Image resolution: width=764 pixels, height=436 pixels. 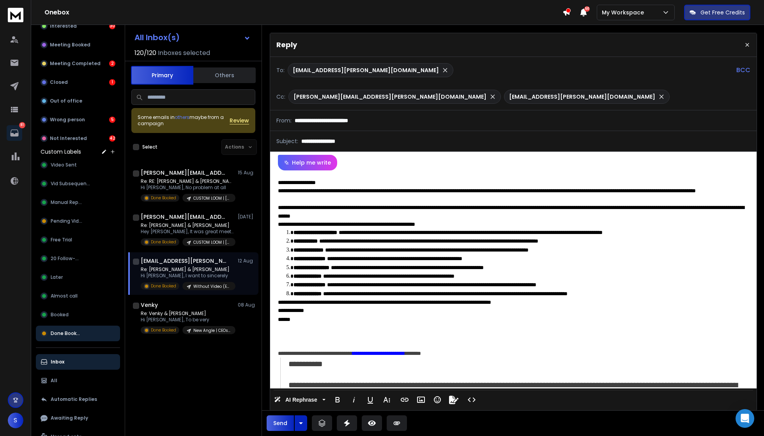 I want to click on span: Video Sent, so click(x=64, y=165).